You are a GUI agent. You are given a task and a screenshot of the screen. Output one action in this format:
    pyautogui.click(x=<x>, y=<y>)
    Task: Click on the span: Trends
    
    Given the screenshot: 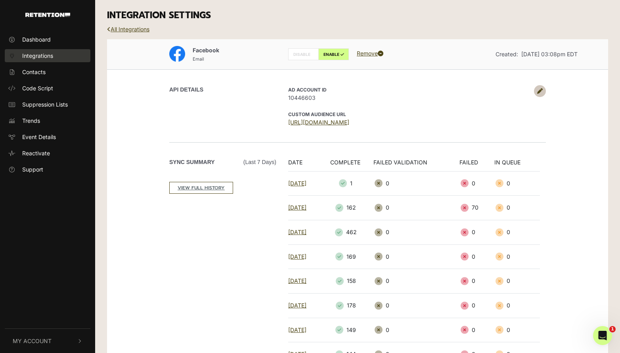 What is the action you would take?
    pyautogui.click(x=31, y=121)
    